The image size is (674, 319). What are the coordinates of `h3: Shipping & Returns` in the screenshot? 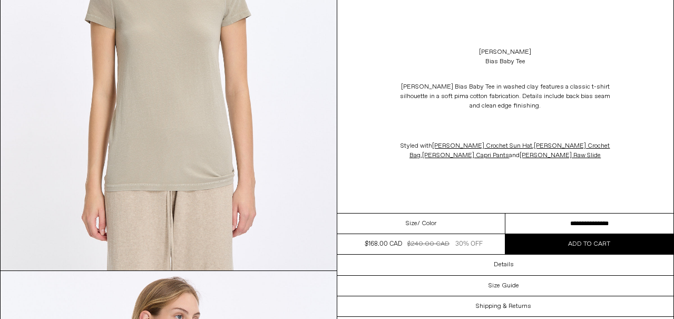 It's located at (503, 306).